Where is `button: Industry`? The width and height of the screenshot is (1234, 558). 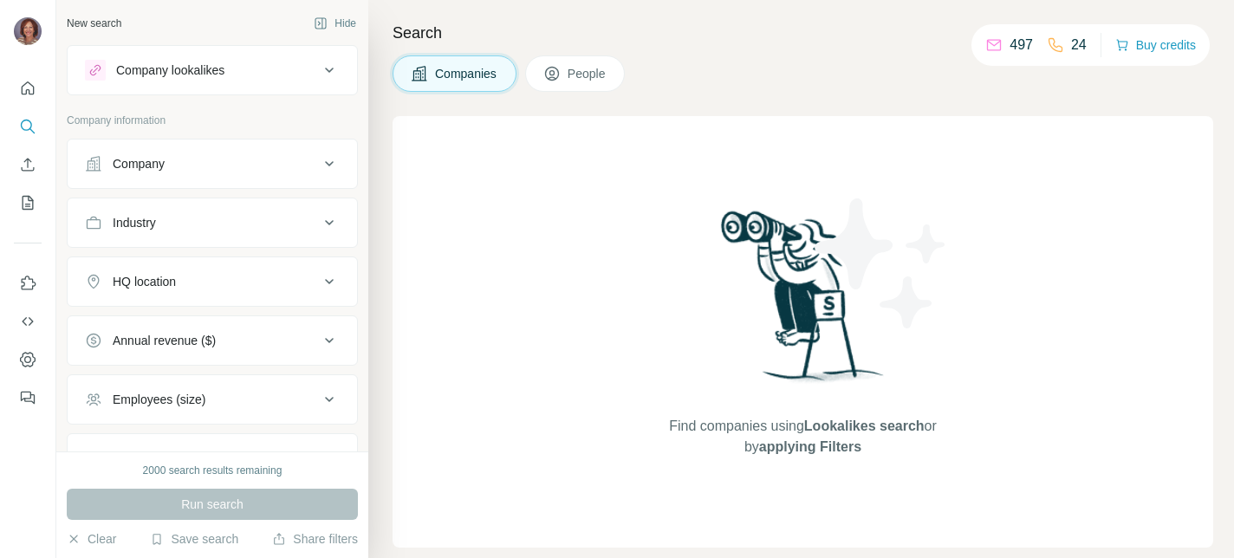
button: Industry is located at coordinates (212, 223).